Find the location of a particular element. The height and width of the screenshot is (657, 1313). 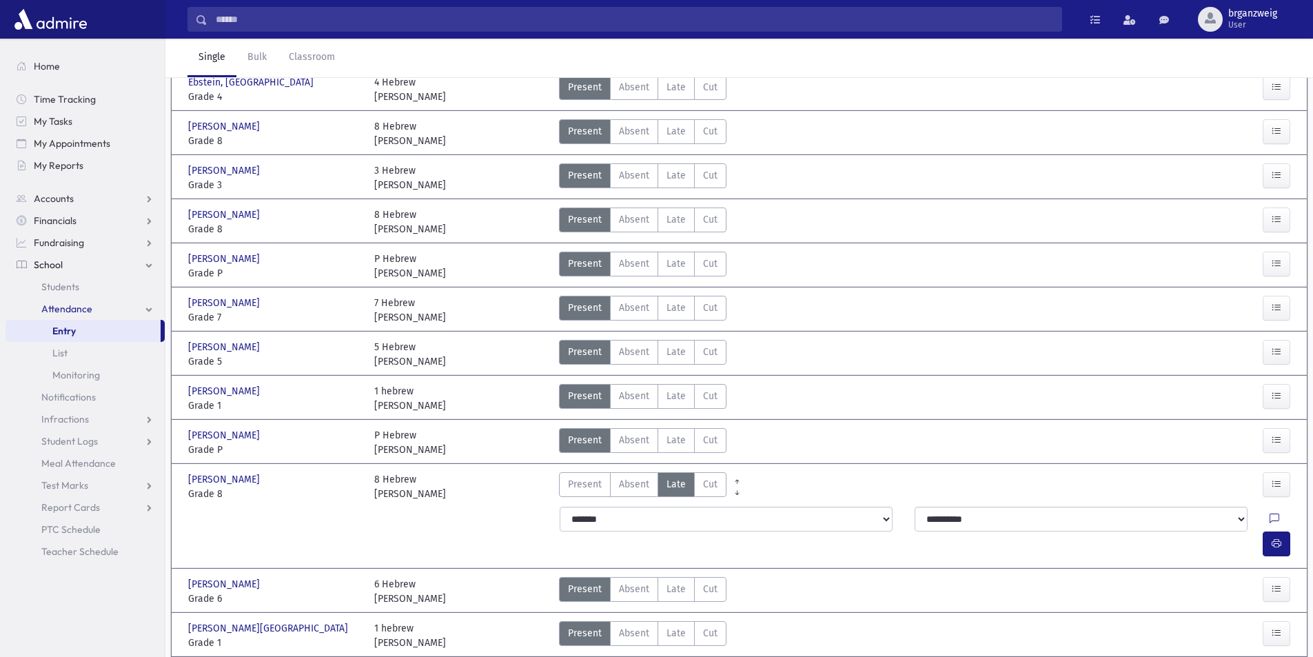

span: brganzweig is located at coordinates (1253, 14).